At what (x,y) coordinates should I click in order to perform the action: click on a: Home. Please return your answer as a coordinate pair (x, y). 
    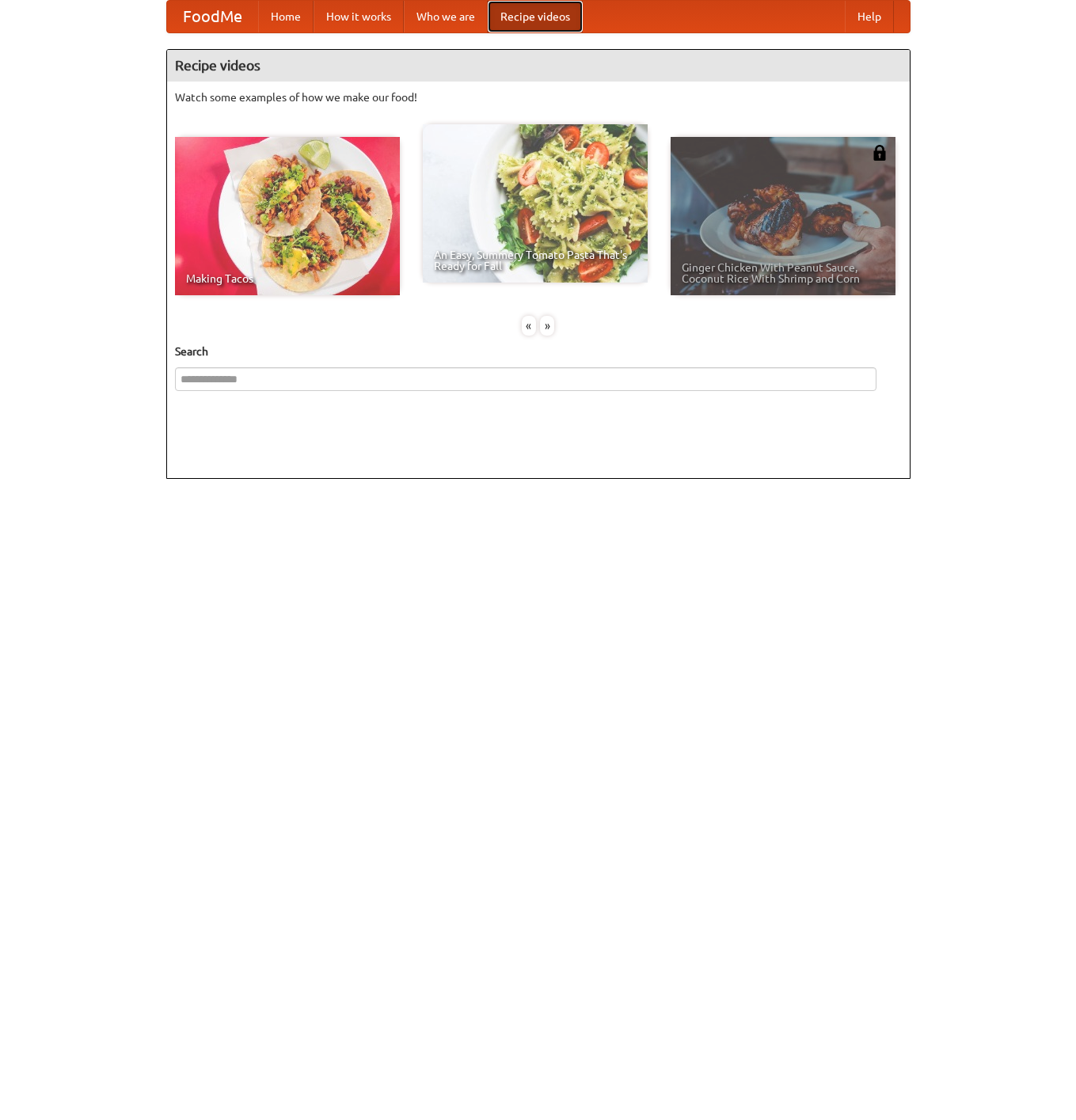
    Looking at the image, I should click on (286, 17).